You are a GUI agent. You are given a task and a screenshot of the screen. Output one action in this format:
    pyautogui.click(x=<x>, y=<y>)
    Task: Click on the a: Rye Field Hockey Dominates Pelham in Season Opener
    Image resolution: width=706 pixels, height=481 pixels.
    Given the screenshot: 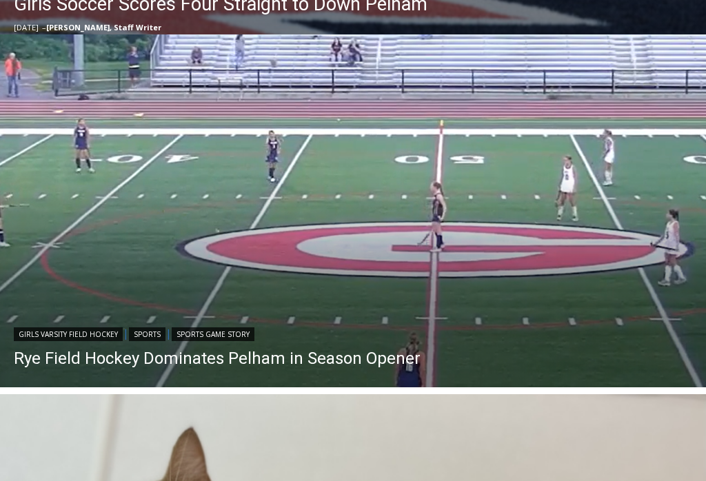 What is the action you would take?
    pyautogui.click(x=217, y=359)
    